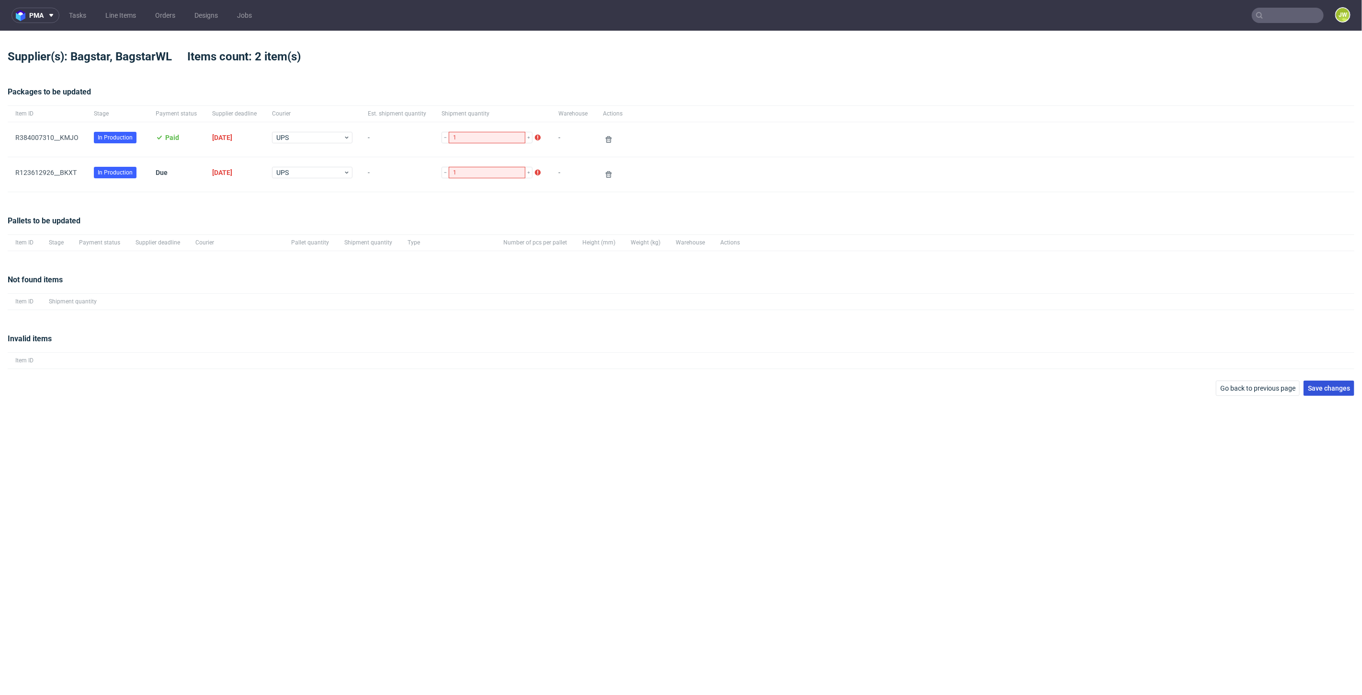 Image resolution: width=1362 pixels, height=695 pixels. Describe the element at coordinates (121, 15) in the screenshot. I see `a: Line Items` at that location.